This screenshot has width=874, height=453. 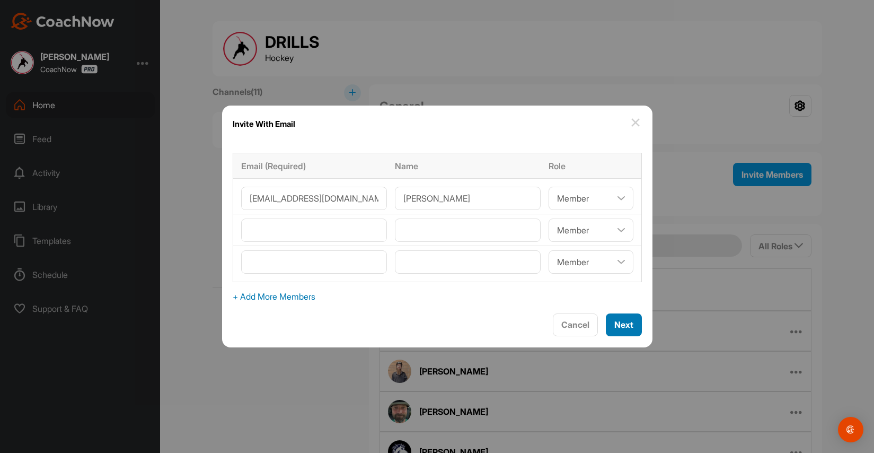 I want to click on img: close, so click(x=635, y=122).